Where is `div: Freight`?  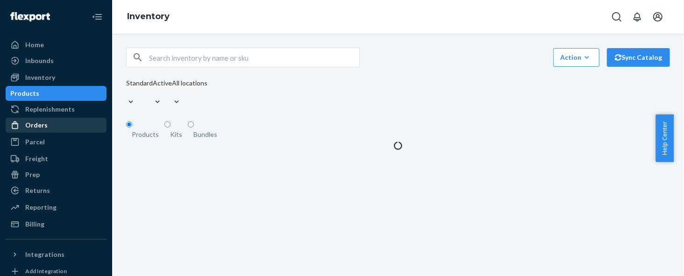 div: Freight is located at coordinates (36, 159).